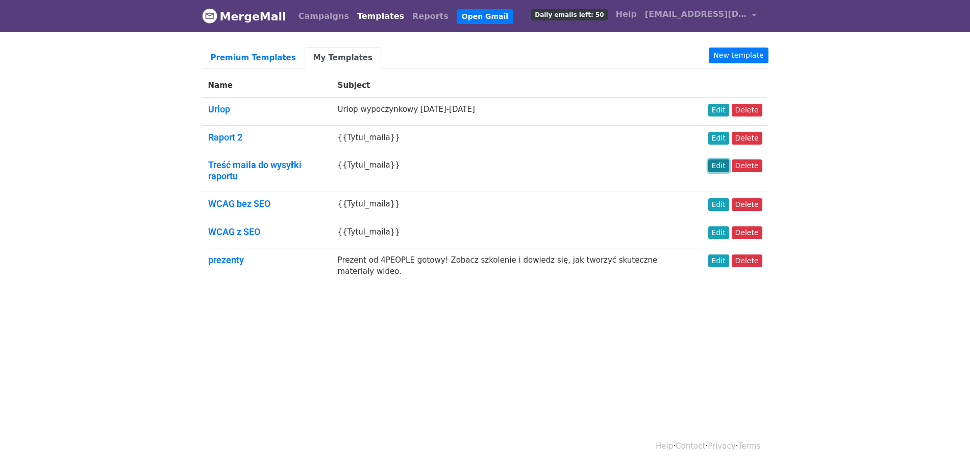 The image size is (970, 466). What do you see at coordinates (749, 446) in the screenshot?
I see `a: Terms` at bounding box center [749, 446].